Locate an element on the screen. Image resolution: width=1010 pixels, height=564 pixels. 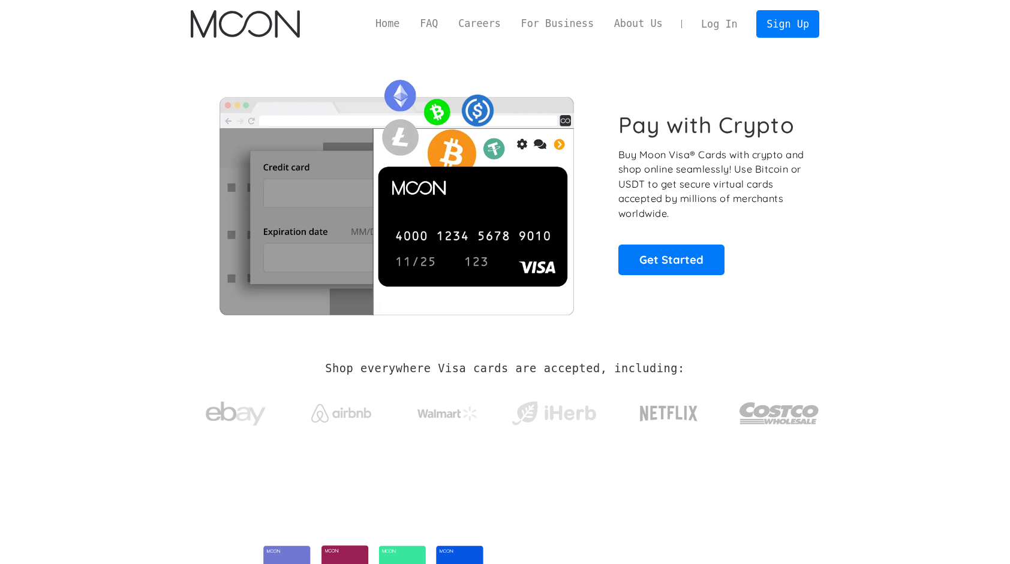
a: Careers is located at coordinates (479, 23).